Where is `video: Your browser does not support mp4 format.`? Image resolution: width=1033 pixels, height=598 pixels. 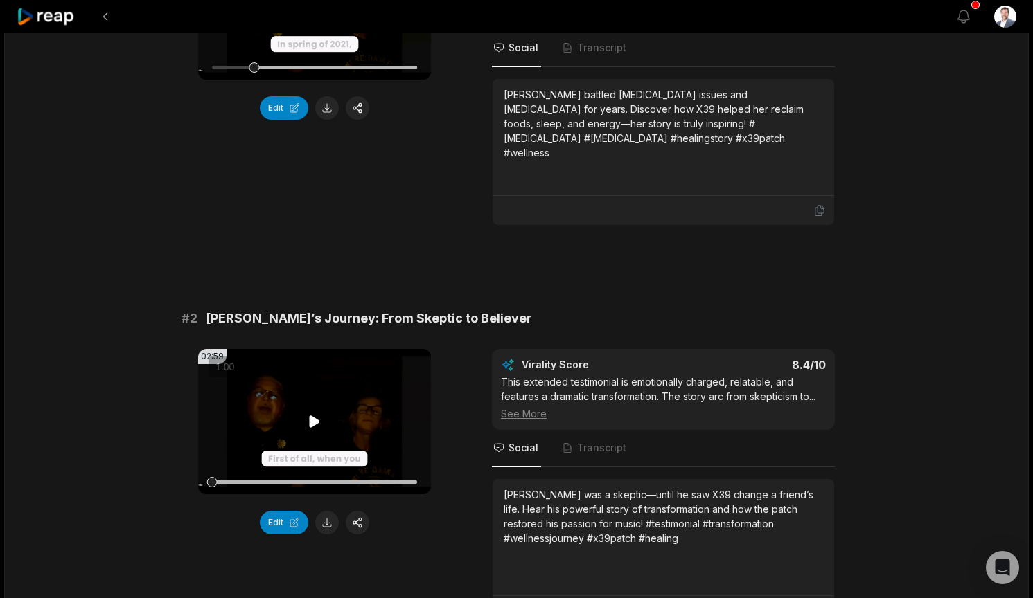 video: Your browser does not support mp4 format. is located at coordinates (314, 422).